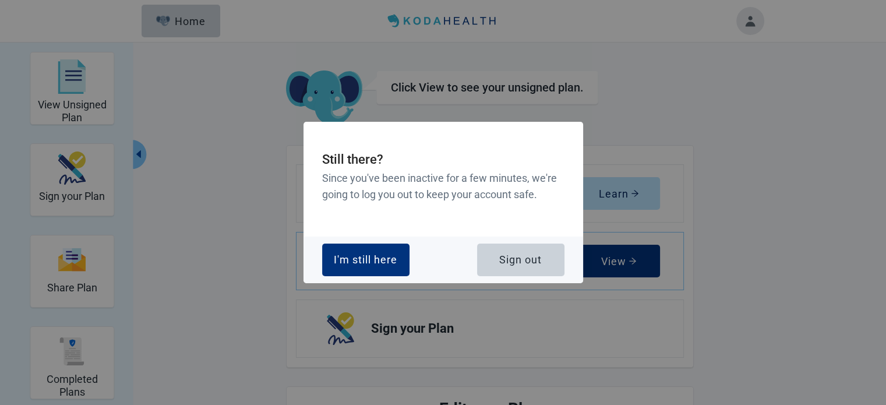 The height and width of the screenshot is (405, 886). What do you see at coordinates (521, 260) in the screenshot?
I see `button: Sign out` at bounding box center [521, 260].